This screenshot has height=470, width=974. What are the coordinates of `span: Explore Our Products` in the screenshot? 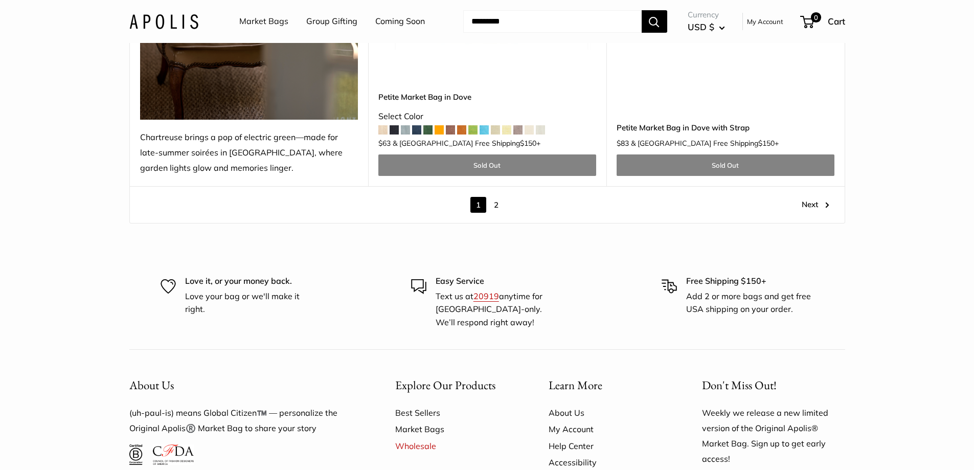 It's located at (445, 385).